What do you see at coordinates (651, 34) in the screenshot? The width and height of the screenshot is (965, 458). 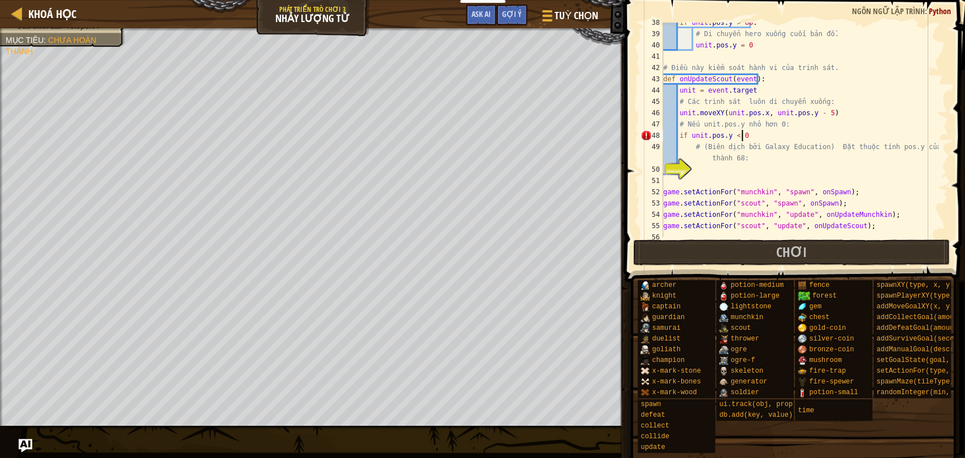 I see `div: 39` at bounding box center [651, 34].